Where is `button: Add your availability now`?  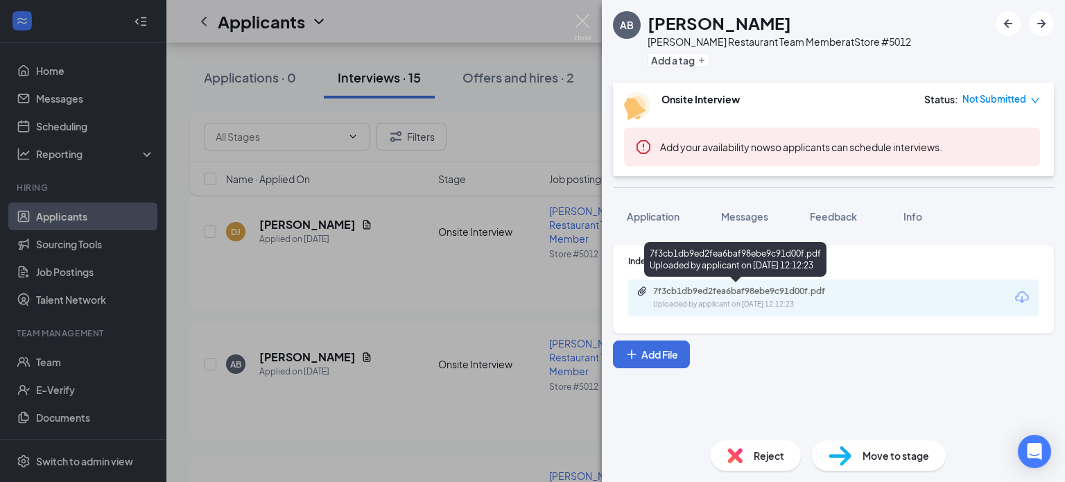 button: Add your availability now is located at coordinates (715, 147).